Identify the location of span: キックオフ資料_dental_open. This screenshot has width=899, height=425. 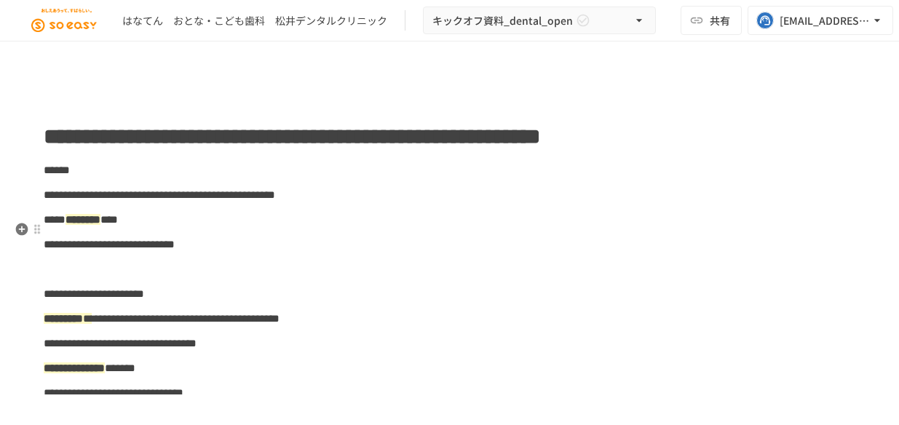
(502, 20).